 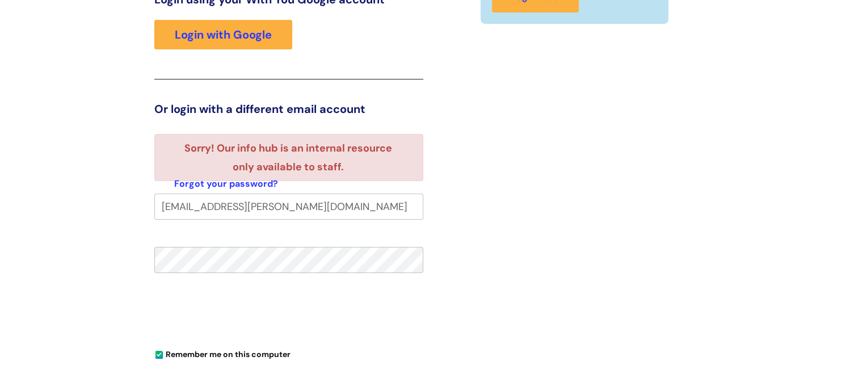 I want to click on h3: Or login with a different email account, so click(x=289, y=109).